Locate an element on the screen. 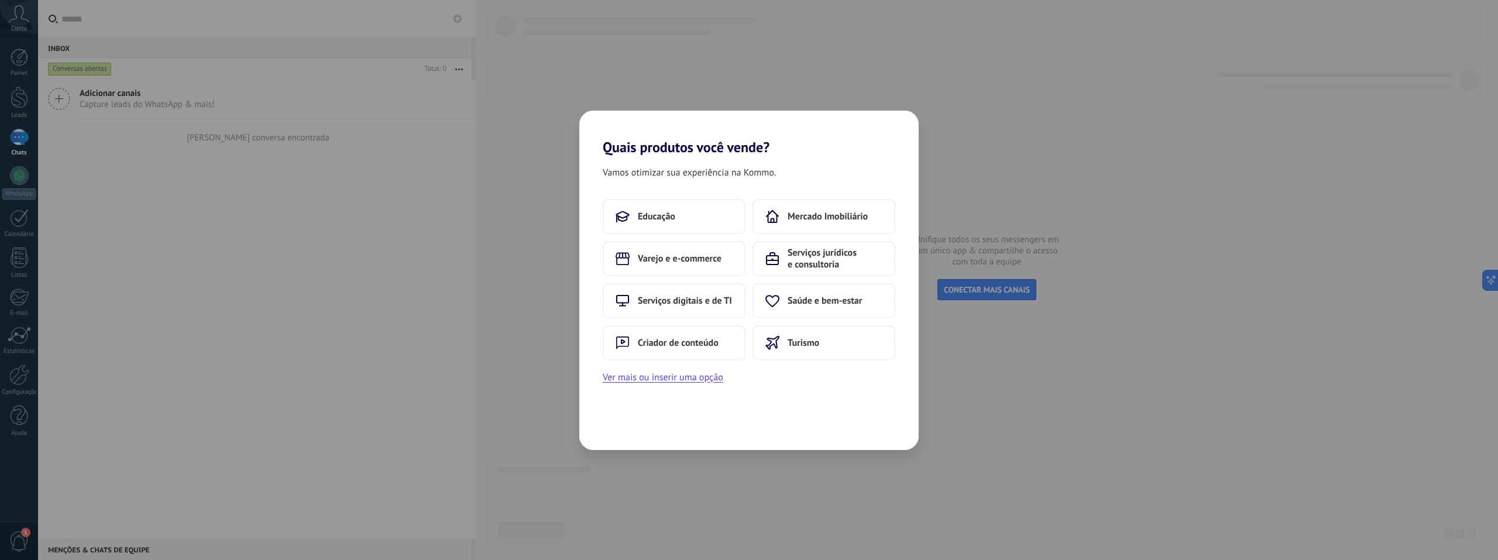 This screenshot has width=1498, height=560. button: Varejo e e-commerce is located at coordinates (674, 259).